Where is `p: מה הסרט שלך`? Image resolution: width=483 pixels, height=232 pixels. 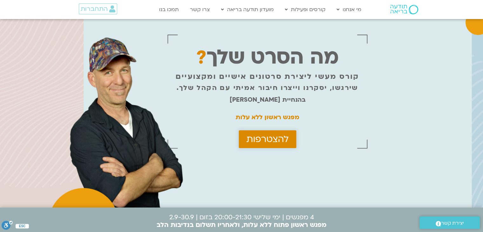 p: מה הסרט שלך is located at coordinates (268, 58).